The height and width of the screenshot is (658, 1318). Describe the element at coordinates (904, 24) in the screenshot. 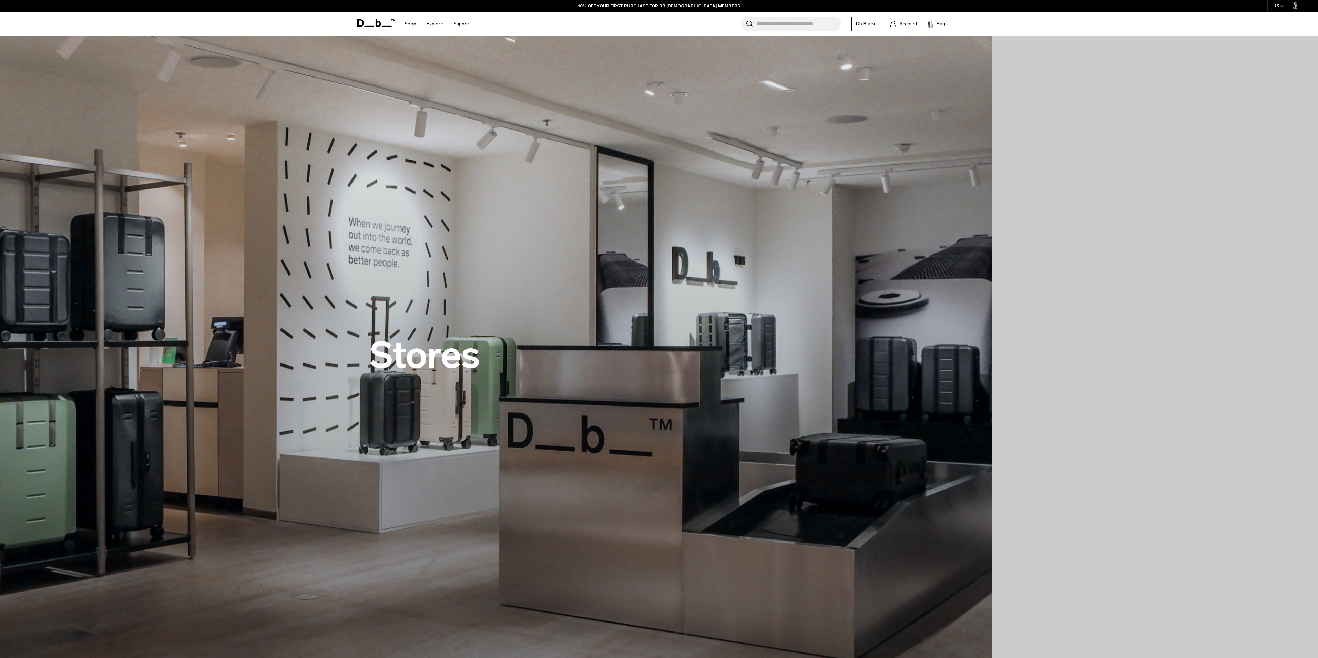

I see `a: Account` at that location.